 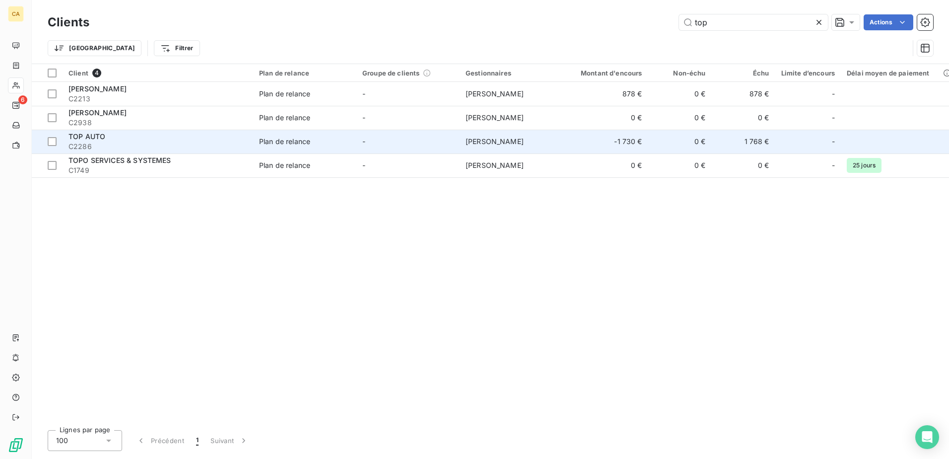 I want to click on span: Groupe de clients, so click(x=391, y=73).